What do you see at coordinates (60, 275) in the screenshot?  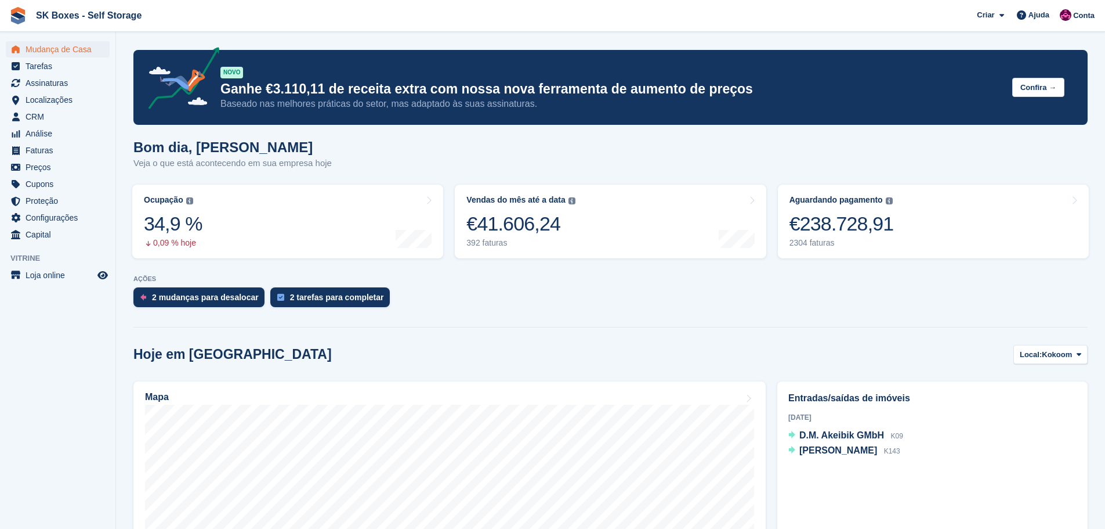 I see `span: Loja online` at bounding box center [60, 275].